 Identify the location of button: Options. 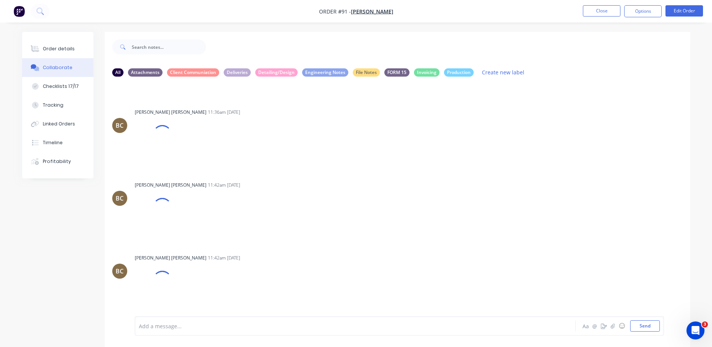
(643, 11).